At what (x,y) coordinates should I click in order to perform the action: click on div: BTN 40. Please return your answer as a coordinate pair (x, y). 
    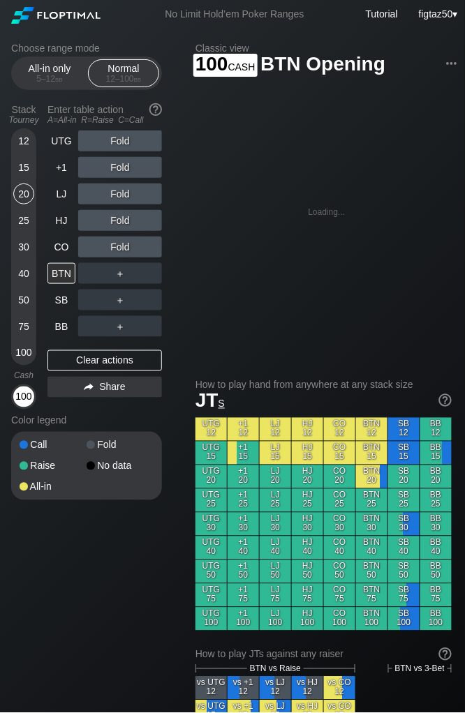
    Looking at the image, I should click on (371, 548).